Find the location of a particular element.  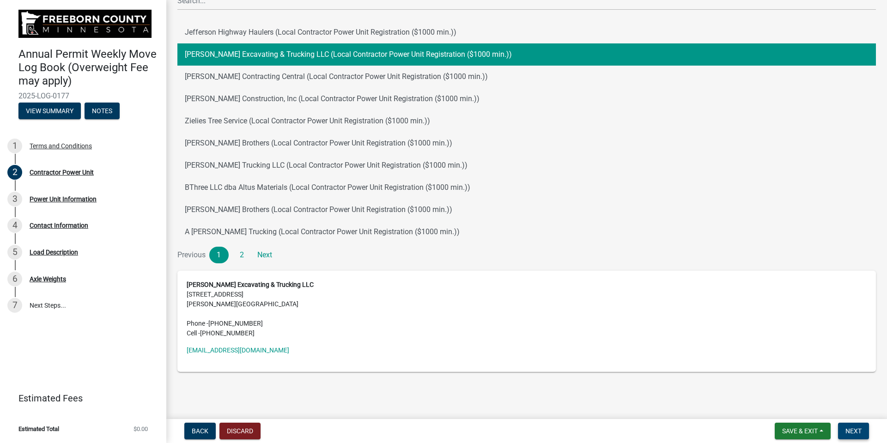

div: Axle Weights is located at coordinates (48, 279).